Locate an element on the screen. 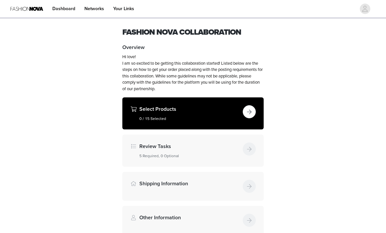  h5: 0 / 15 Selected is located at coordinates (190, 119).